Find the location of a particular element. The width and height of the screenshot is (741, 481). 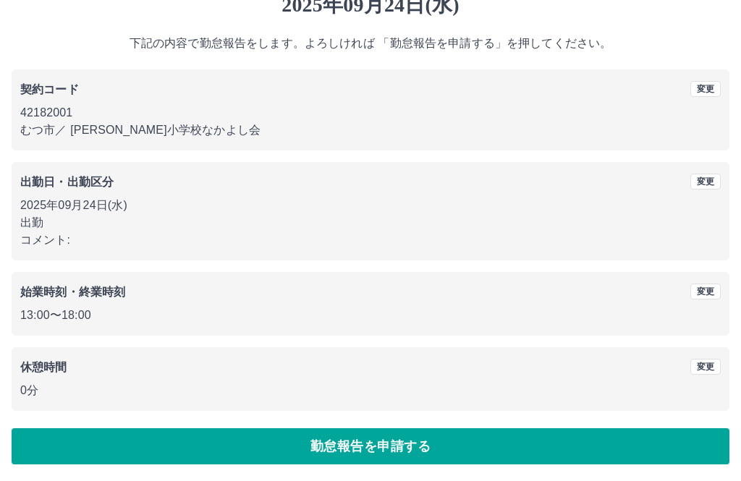

b: 始業時刻・終業時刻 is located at coordinates (72, 292).